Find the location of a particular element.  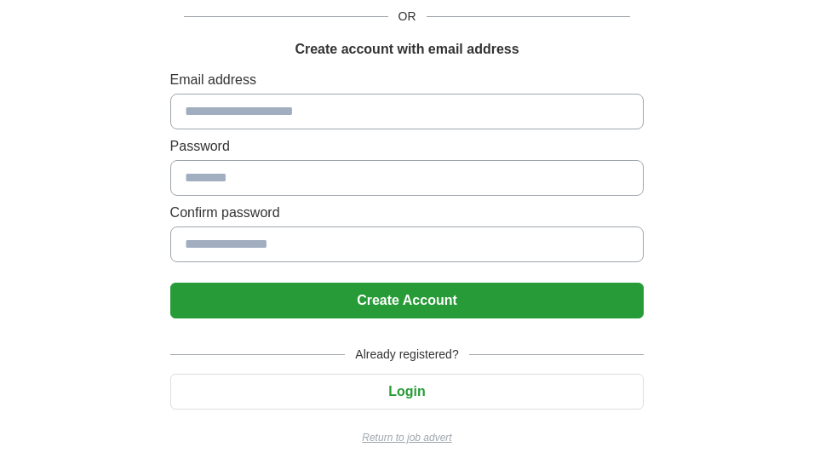

button: Create Account is located at coordinates (407, 301).